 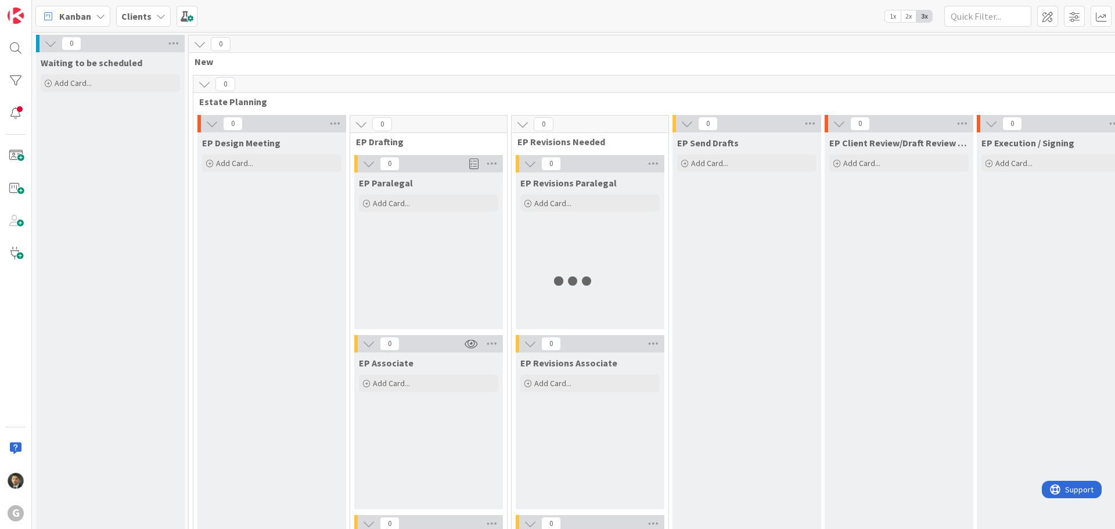 I want to click on span: Kanban, so click(x=75, y=16).